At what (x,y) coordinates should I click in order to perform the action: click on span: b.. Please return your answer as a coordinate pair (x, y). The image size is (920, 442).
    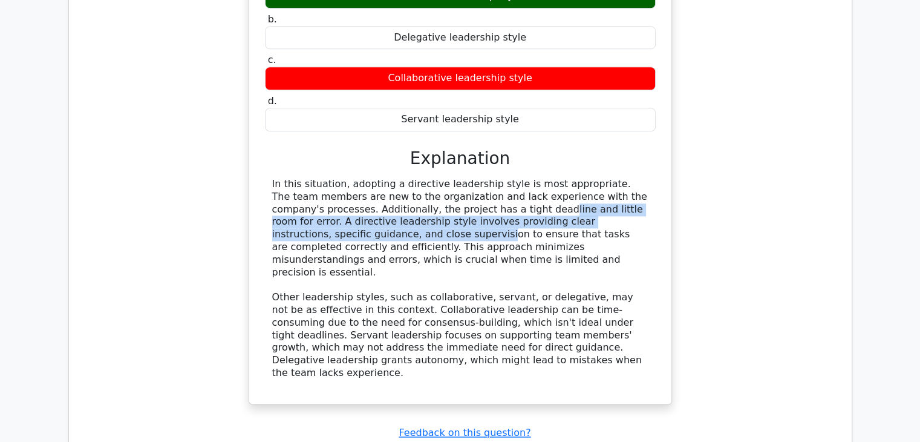
    Looking at the image, I should click on (272, 19).